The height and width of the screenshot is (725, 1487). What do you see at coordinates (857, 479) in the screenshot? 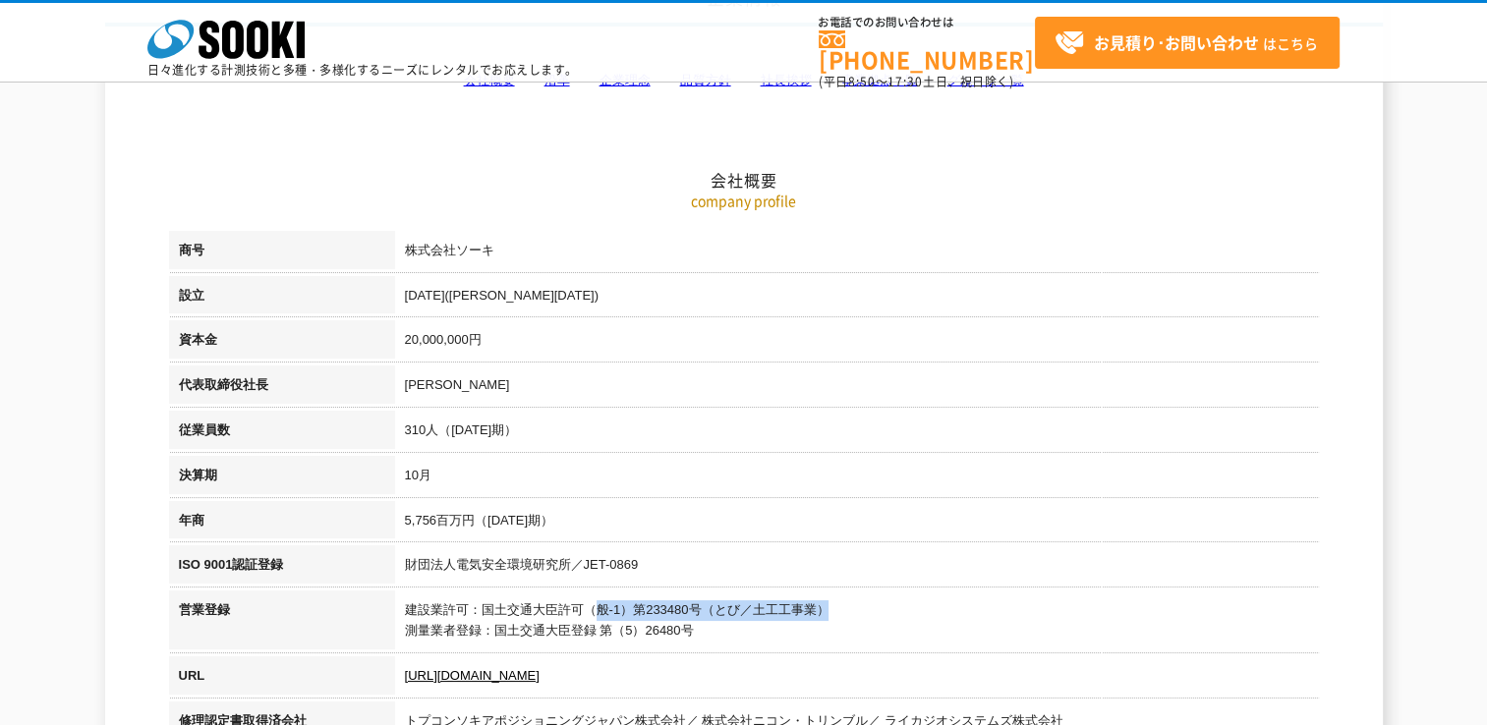
I see `td: 10月` at bounding box center [857, 479].